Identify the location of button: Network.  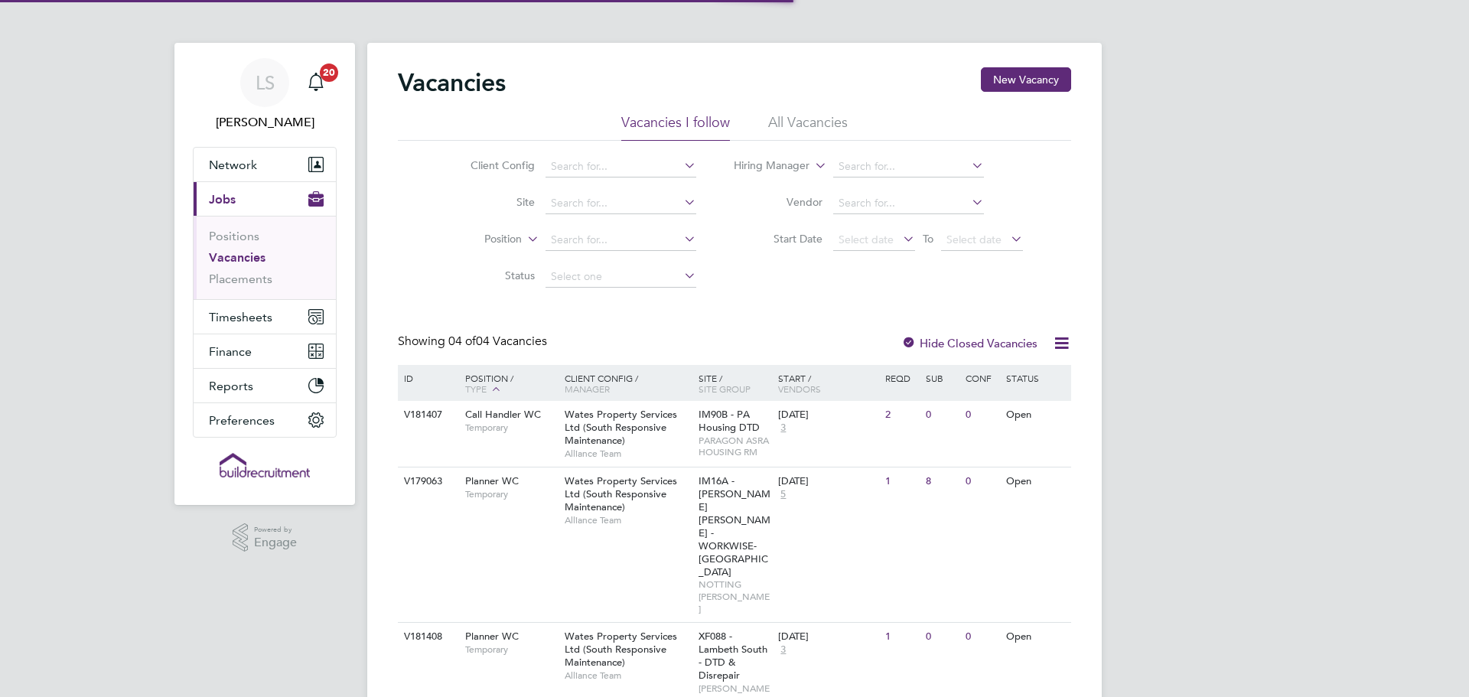
(265, 165).